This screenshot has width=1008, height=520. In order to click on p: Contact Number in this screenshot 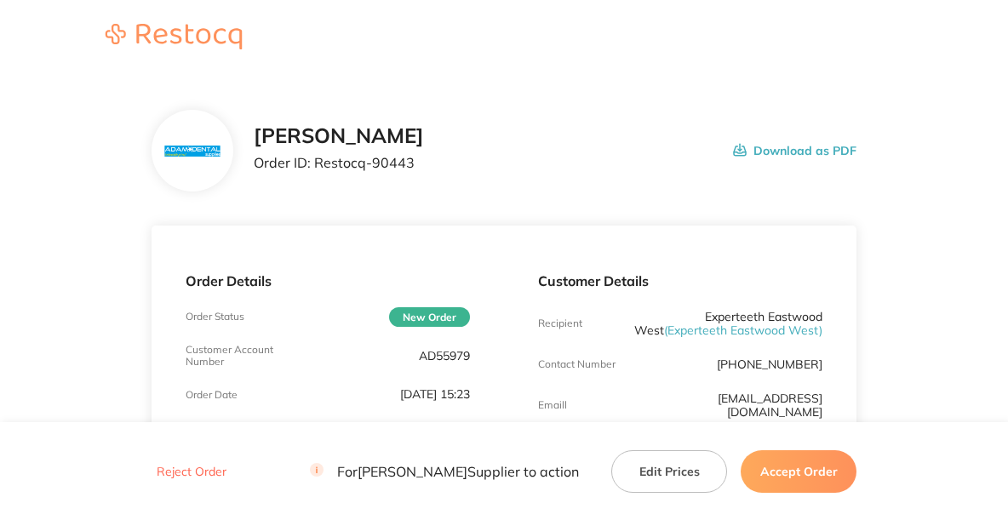, I will do `click(576, 364)`.